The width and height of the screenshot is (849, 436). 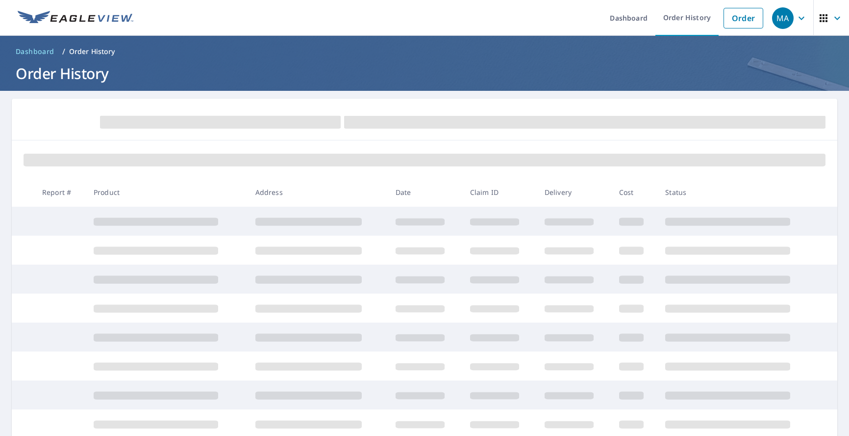 What do you see at coordinates (76, 18) in the screenshot?
I see `img: EV Logo` at bounding box center [76, 18].